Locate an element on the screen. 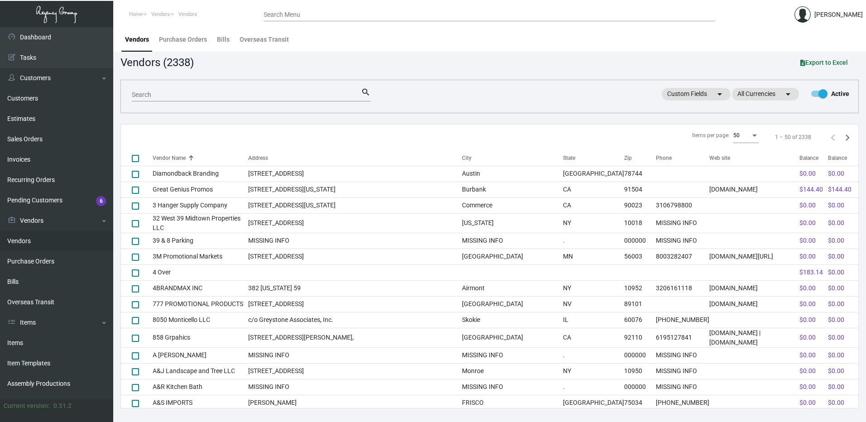 Image resolution: width=866 pixels, height=422 pixels. td: NY is located at coordinates (593, 371).